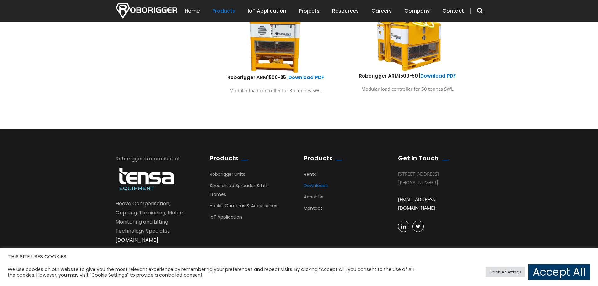 This screenshot has height=286, width=598. What do you see at coordinates (506, 272) in the screenshot?
I see `a: Cookie Settings` at bounding box center [506, 272].